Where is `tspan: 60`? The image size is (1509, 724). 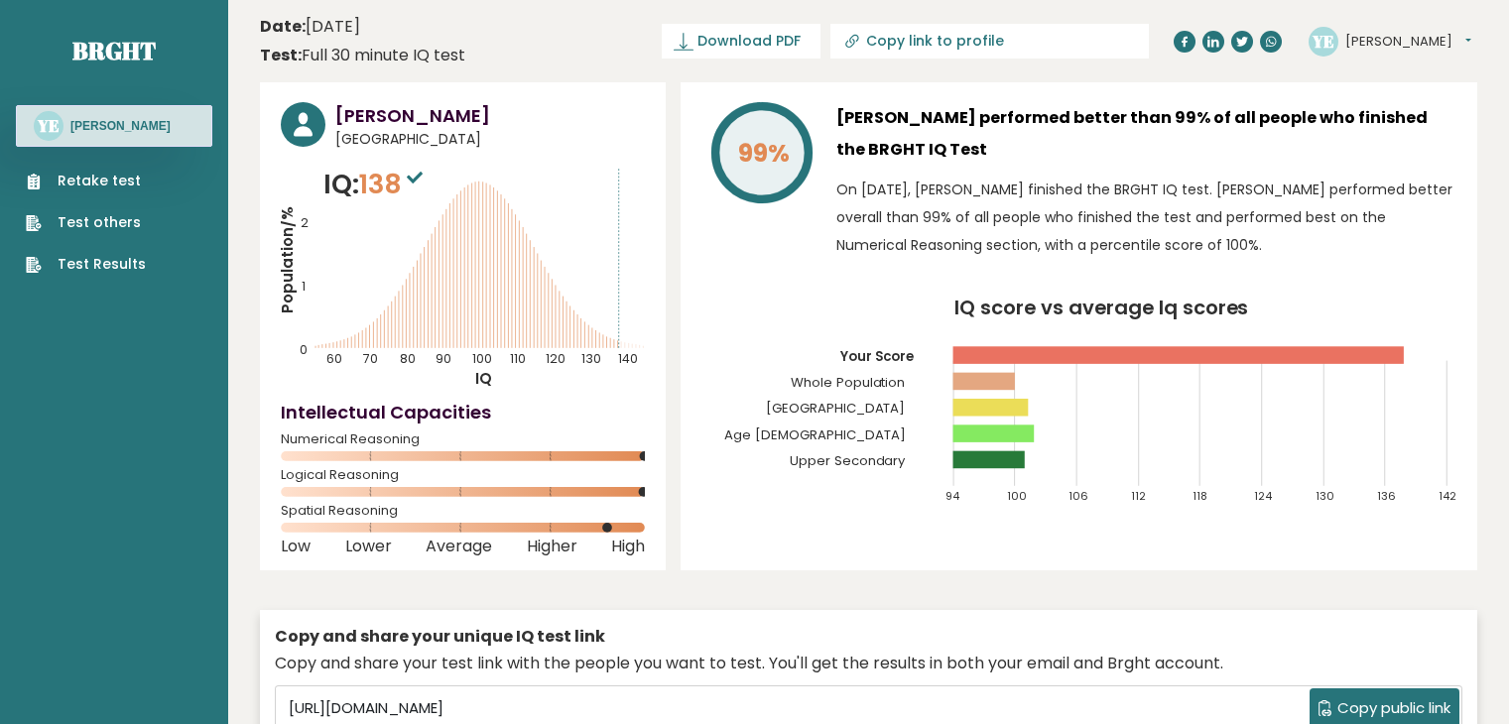 tspan: 60 is located at coordinates (335, 358).